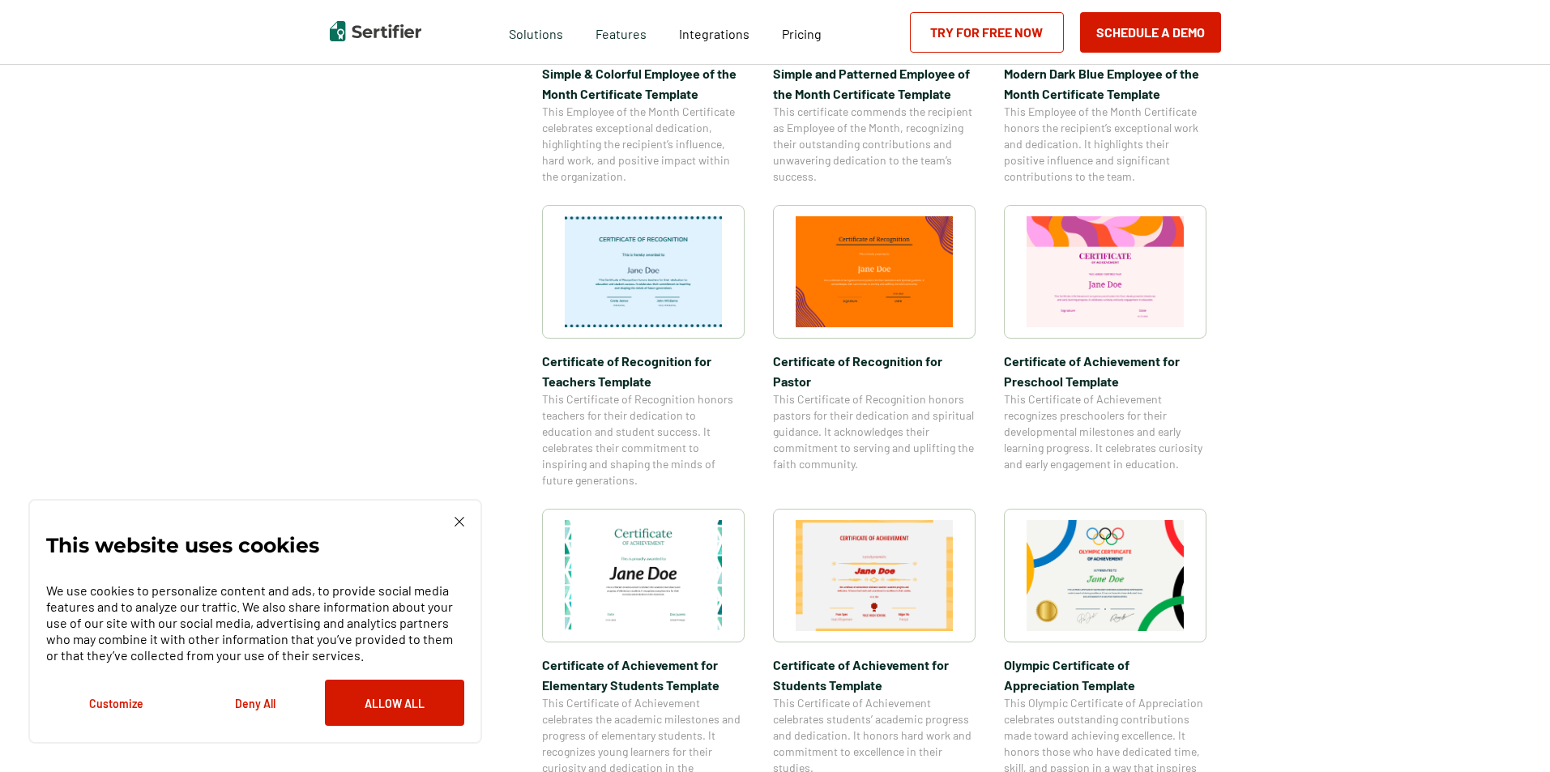 Image resolution: width=1550 pixels, height=772 pixels. I want to click on span: This Certificate of Recognition honors teachers for their dedication to education and student suc..., so click(643, 440).